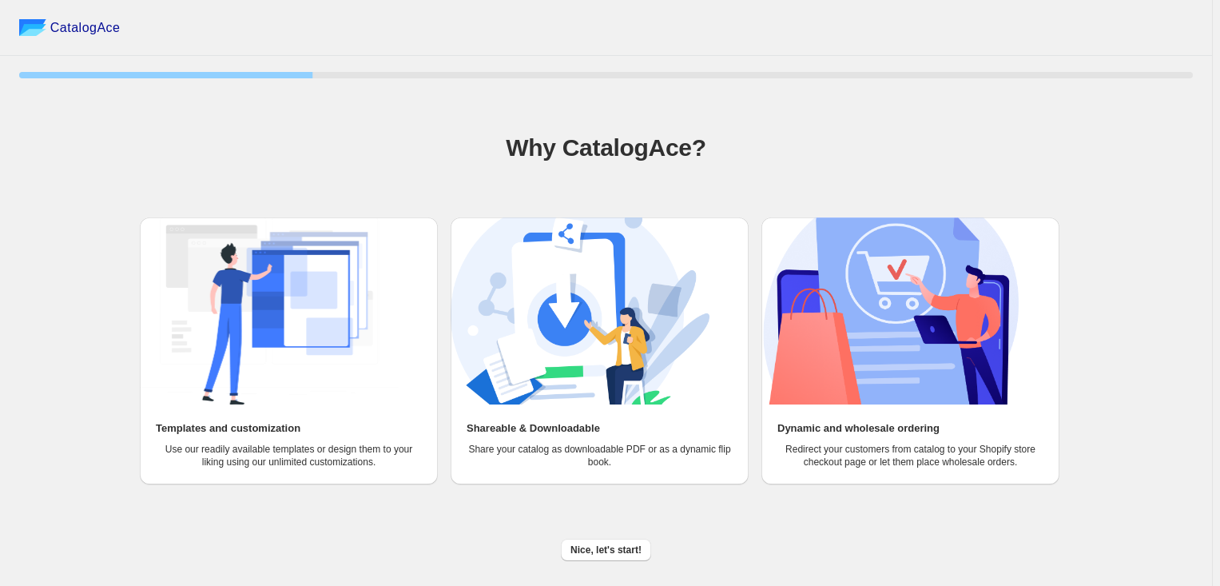 The width and height of the screenshot is (1220, 586). What do you see at coordinates (858, 428) in the screenshot?
I see `h2: Dynamic and wholesale ordering` at bounding box center [858, 428].